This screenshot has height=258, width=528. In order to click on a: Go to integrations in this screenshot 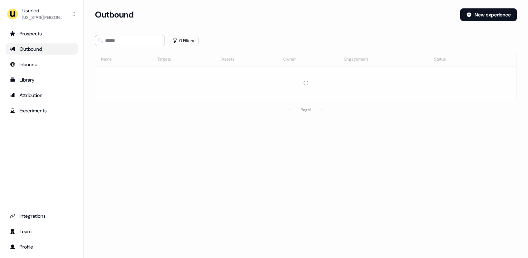, I will do `click(42, 216)`.